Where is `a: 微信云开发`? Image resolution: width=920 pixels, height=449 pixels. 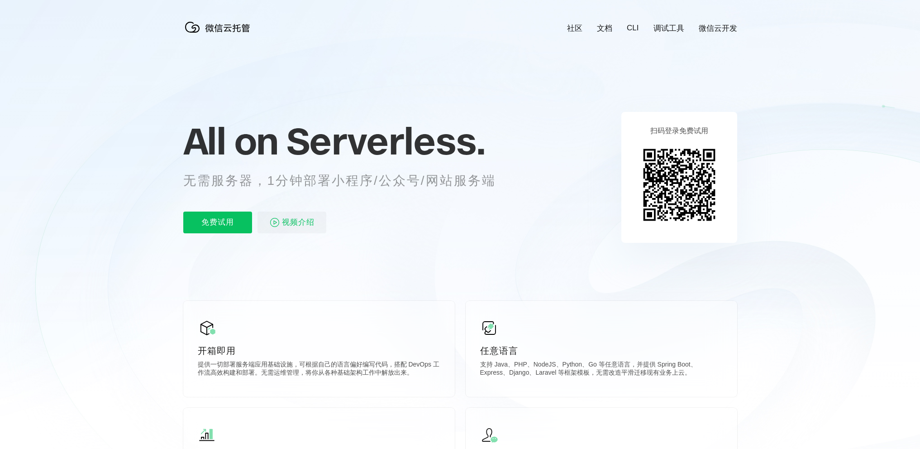
a: 微信云开发 is located at coordinates (718, 28).